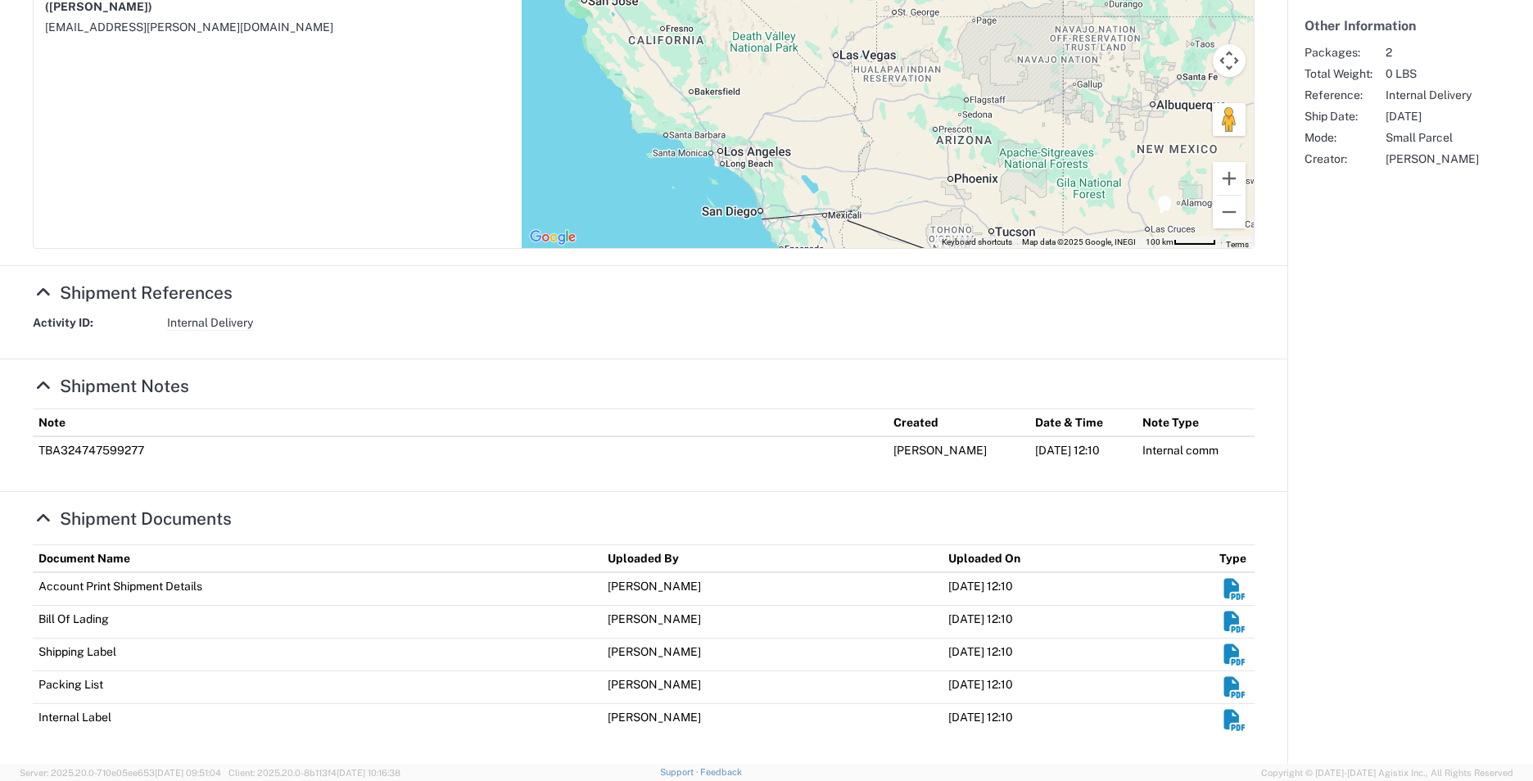  What do you see at coordinates (1160, 242) in the screenshot?
I see `span: 100 km` at bounding box center [1160, 242].